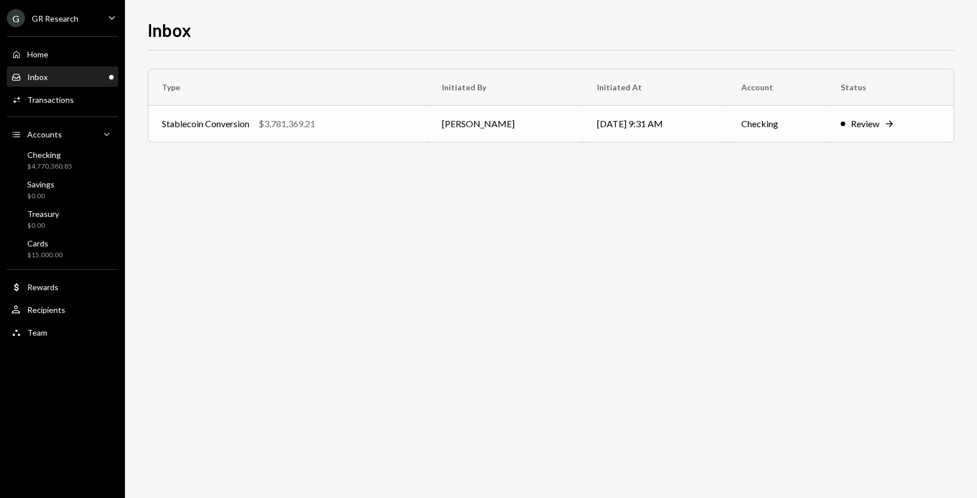 The image size is (977, 498). I want to click on th: Initiated At, so click(656, 87).